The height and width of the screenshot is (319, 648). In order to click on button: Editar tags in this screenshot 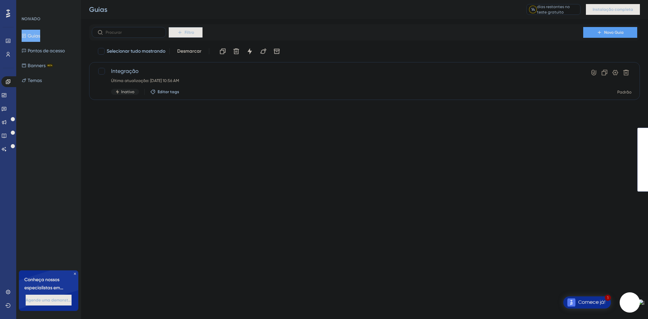, I will do `click(165, 92)`.